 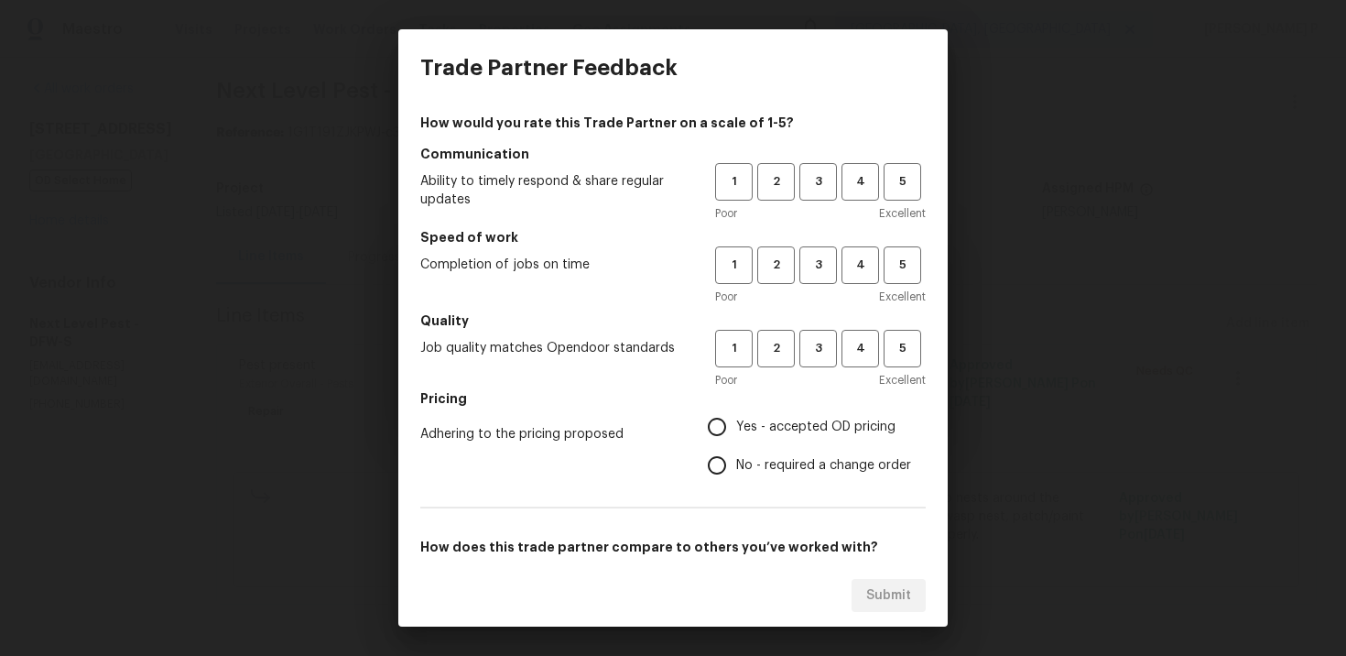 What do you see at coordinates (817, 446) in the screenshot?
I see `div: Pricing` at bounding box center [817, 446].